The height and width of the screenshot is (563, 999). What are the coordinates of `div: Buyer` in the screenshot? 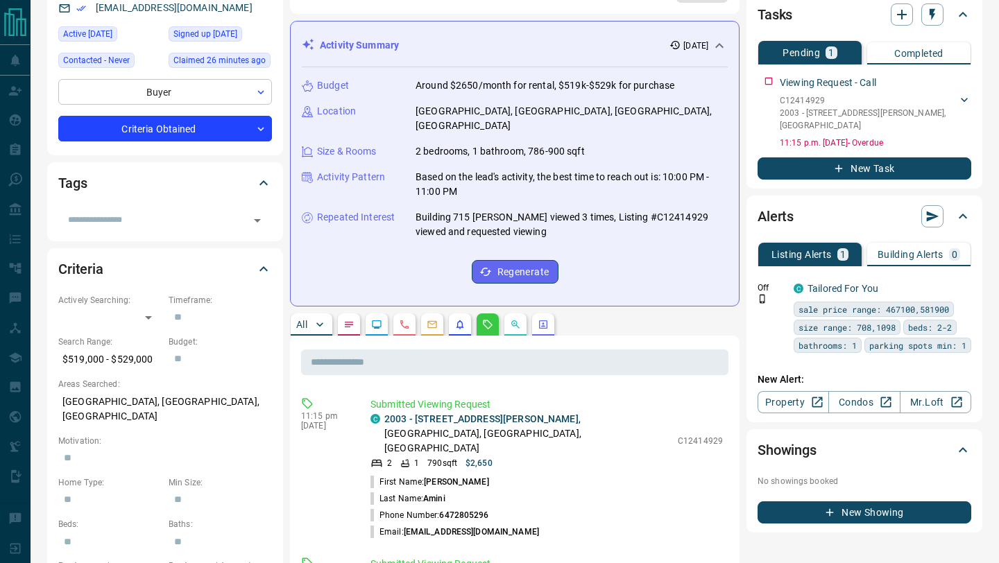 It's located at (165, 92).